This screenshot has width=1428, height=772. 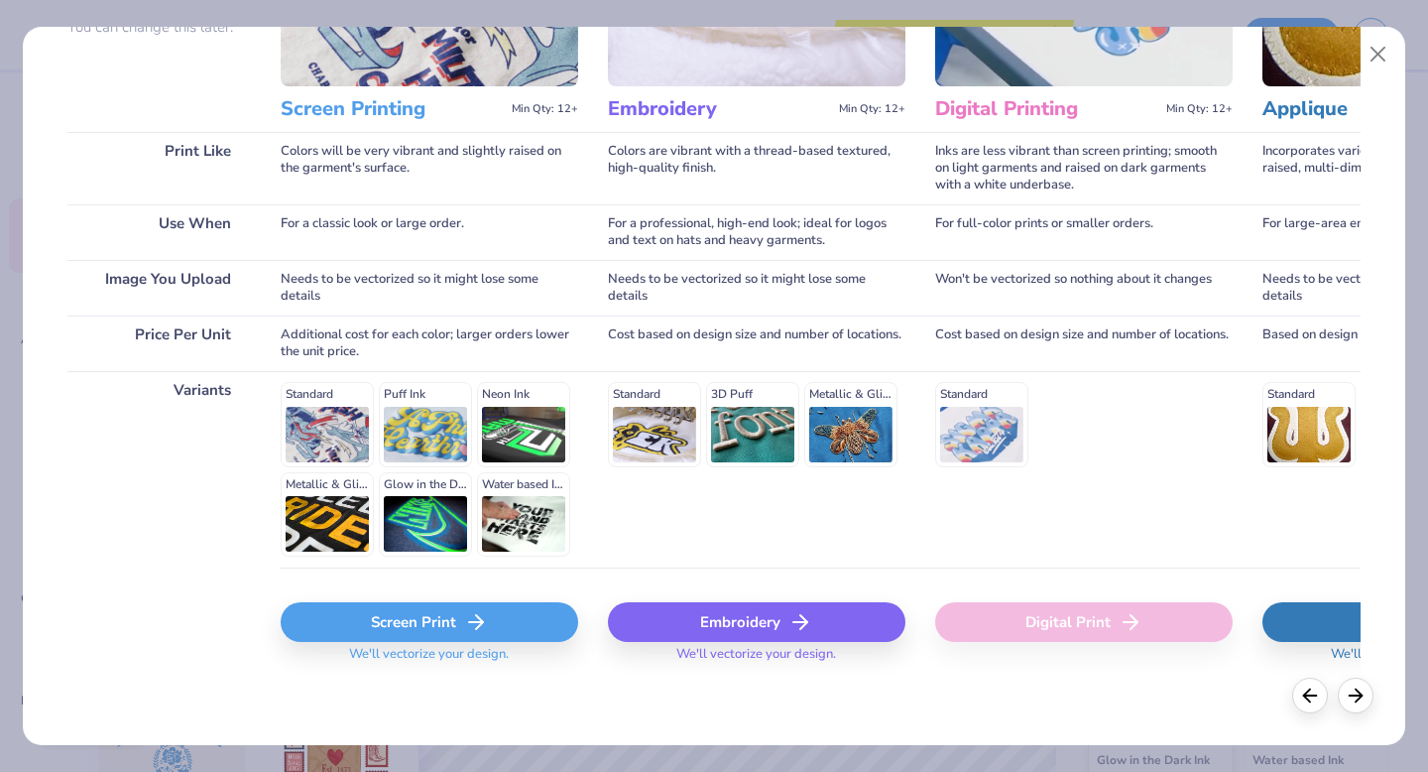 I want to click on div: Embroidery, so click(x=757, y=622).